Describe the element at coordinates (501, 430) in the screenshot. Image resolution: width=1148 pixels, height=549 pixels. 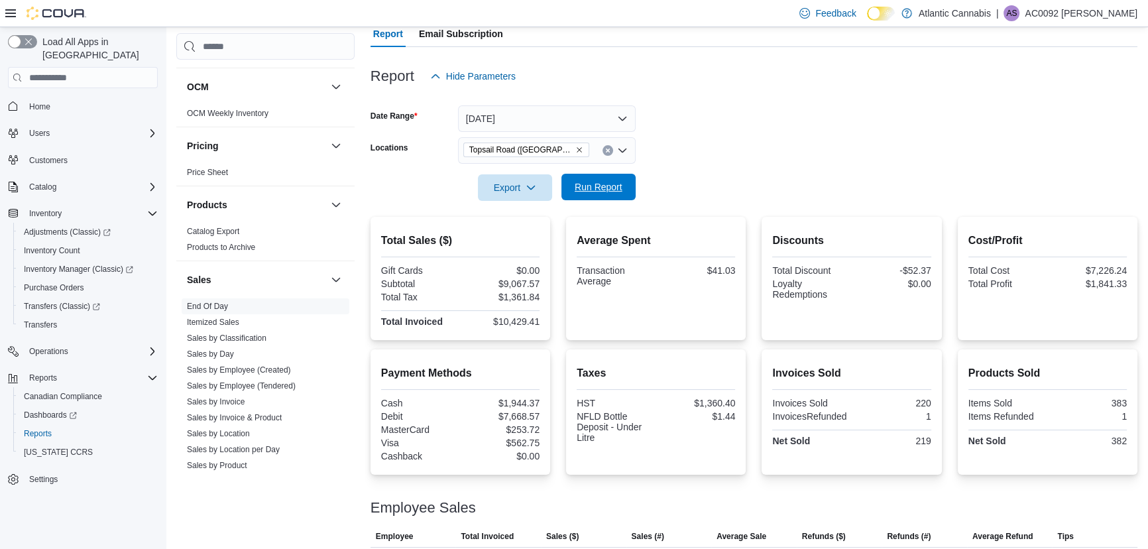
I see `div: $253.72` at that location.